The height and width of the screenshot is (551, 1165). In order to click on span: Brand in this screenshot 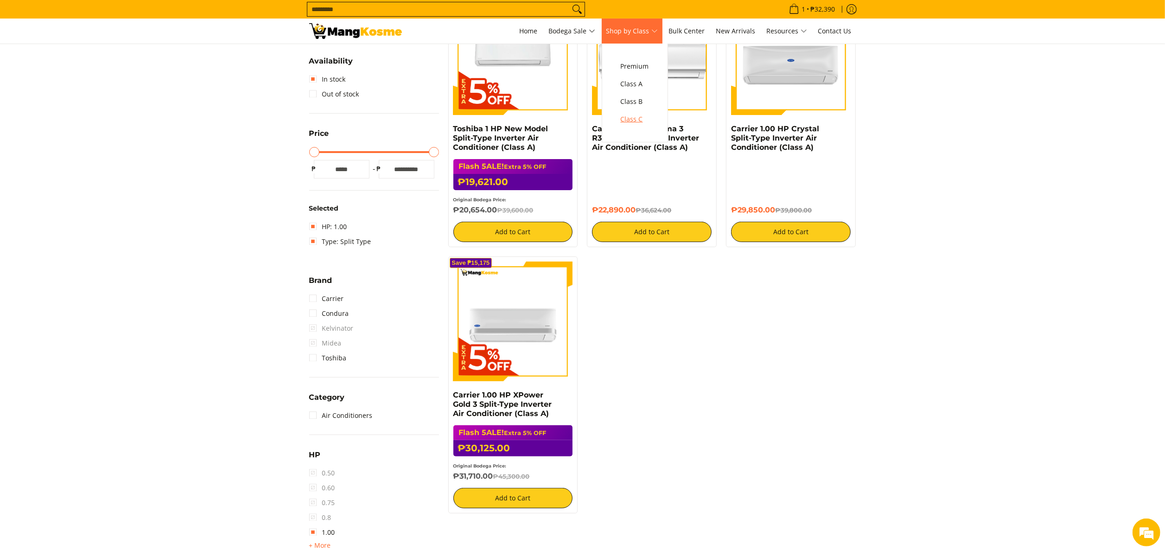, I will do `click(321, 281)`.